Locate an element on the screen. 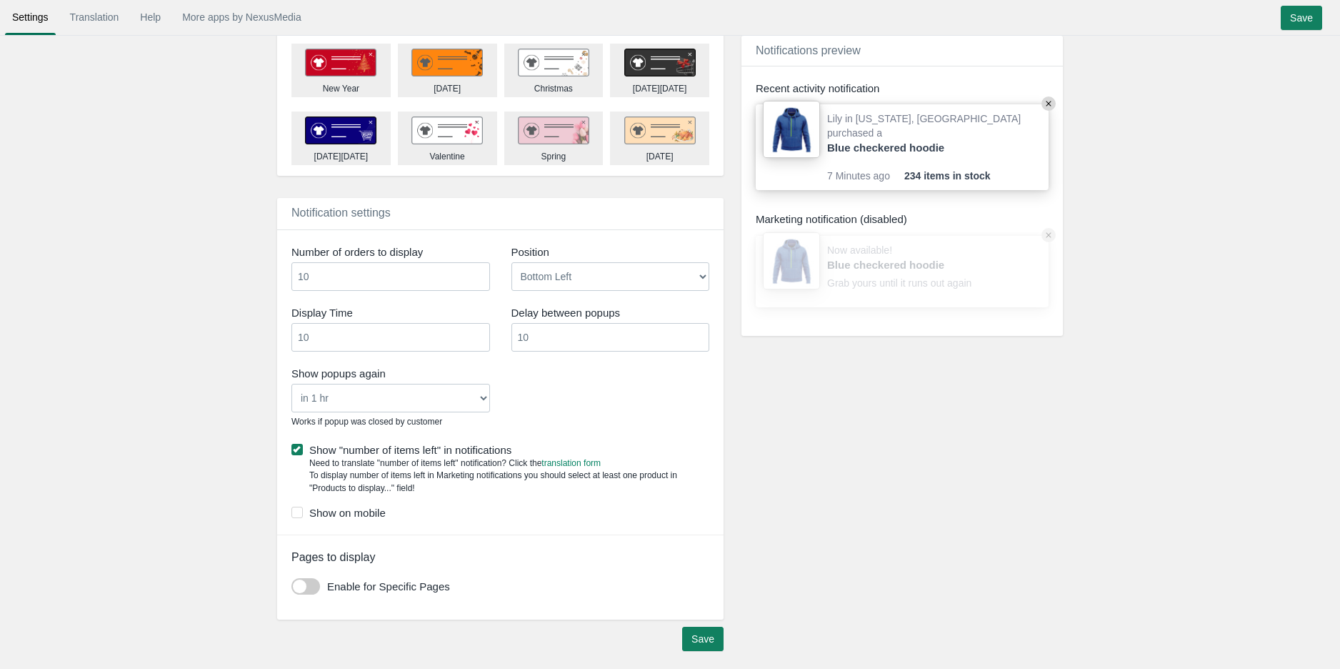  a: Help is located at coordinates (150, 17).